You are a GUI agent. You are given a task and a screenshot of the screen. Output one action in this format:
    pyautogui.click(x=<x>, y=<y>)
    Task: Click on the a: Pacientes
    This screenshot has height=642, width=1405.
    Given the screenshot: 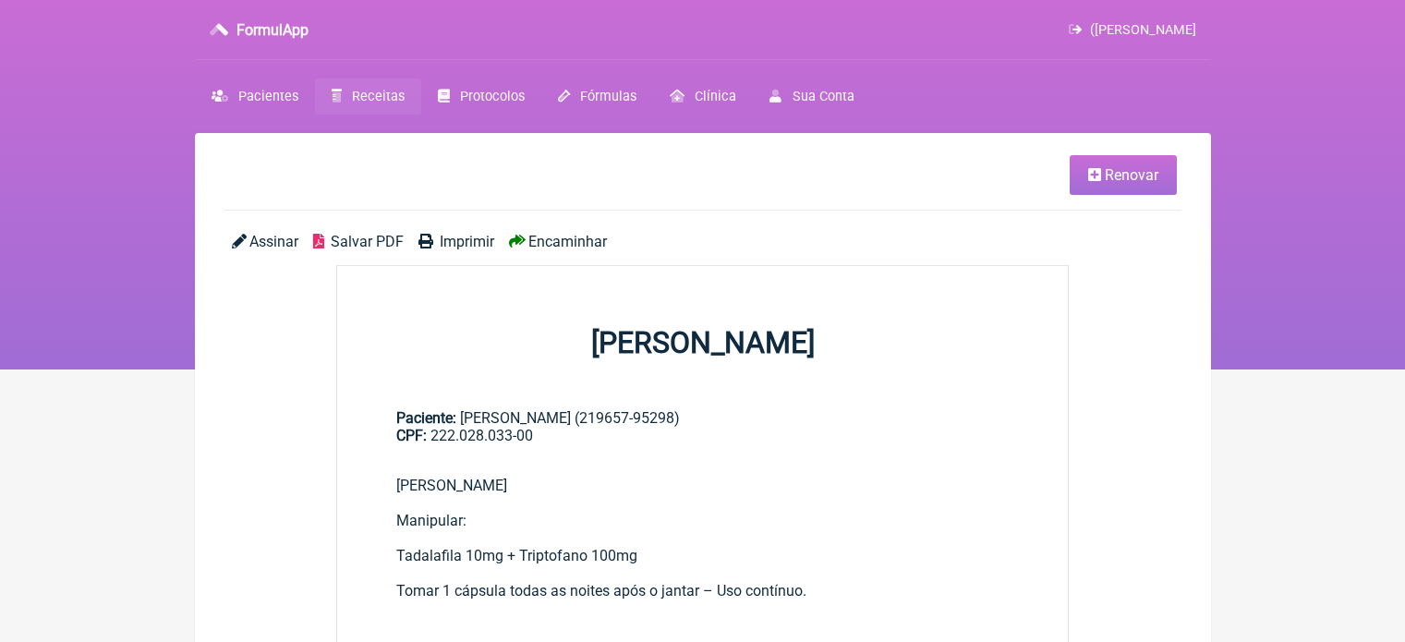 What is the action you would take?
    pyautogui.click(x=255, y=96)
    